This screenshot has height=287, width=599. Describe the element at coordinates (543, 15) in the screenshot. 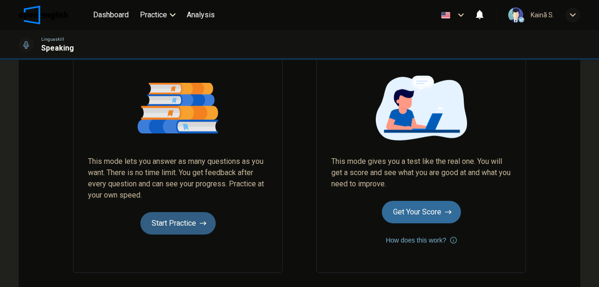

I see `div: Kainã S.` at that location.